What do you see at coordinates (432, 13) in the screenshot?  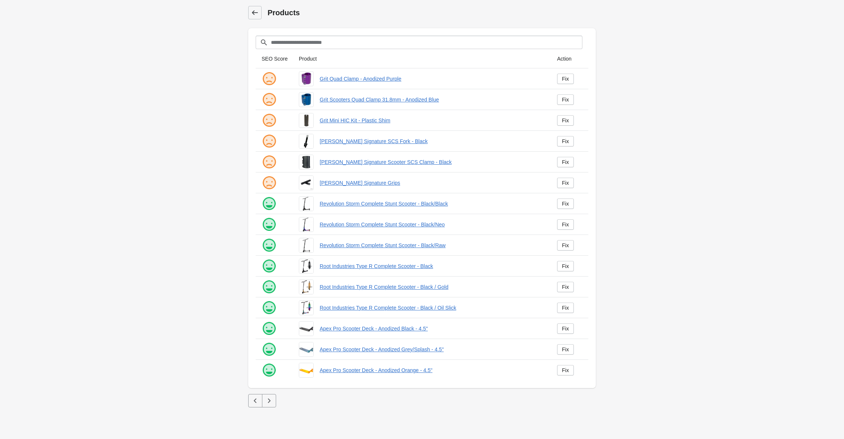 I see `h1: Products` at bounding box center [432, 13].